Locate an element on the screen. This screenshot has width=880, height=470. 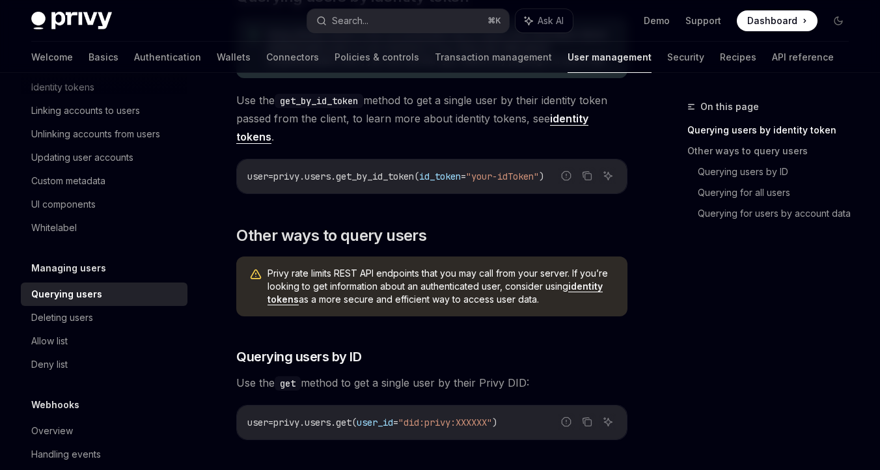
a: Security is located at coordinates (685, 57).